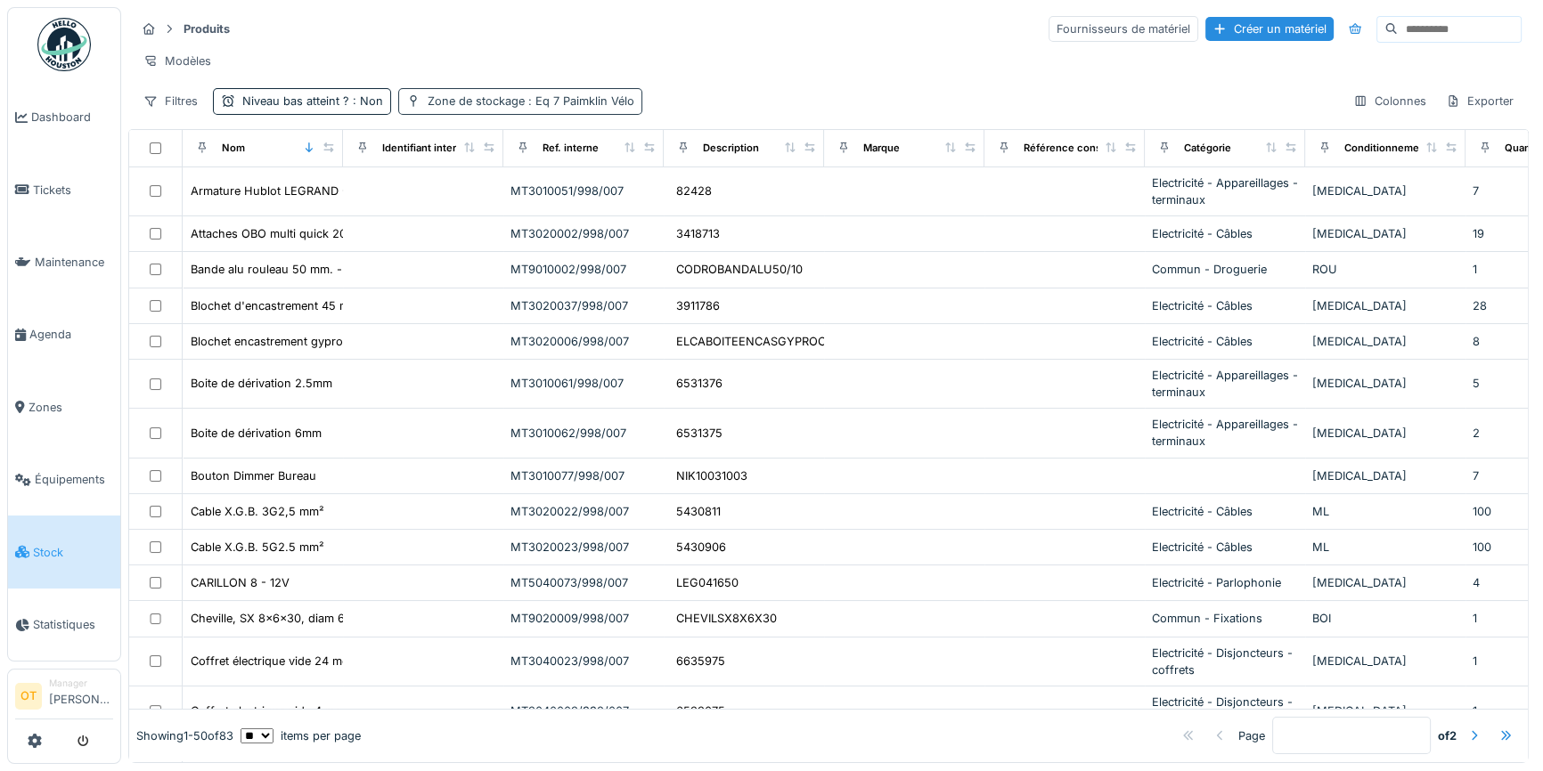  Describe the element at coordinates (64, 334) in the screenshot. I see `a: Agenda` at that location.